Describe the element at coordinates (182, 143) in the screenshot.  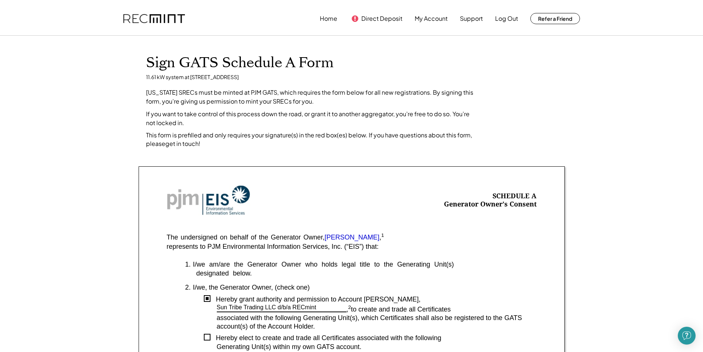
I see `a: get in touch` at that location.